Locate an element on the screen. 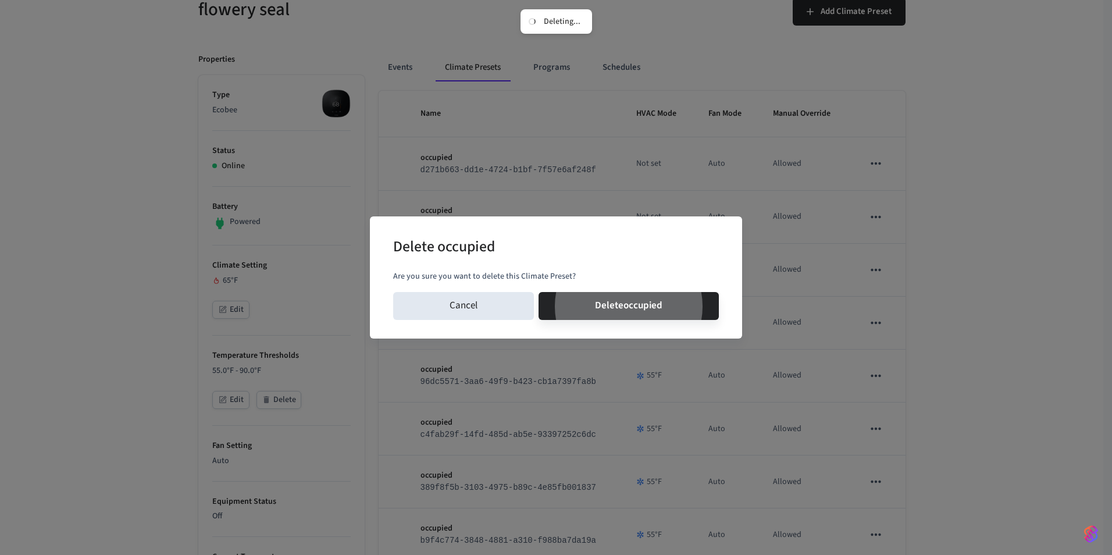 This screenshot has height=555, width=1112. p: Are you sure you want to delete this Climate Preset? is located at coordinates (556, 276).